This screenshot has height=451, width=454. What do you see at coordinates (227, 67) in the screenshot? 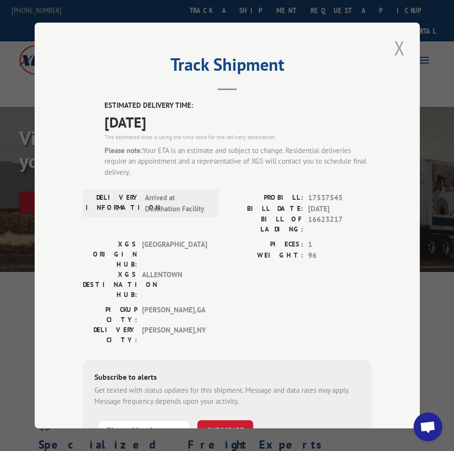
I see `h2: Track Shipment` at bounding box center [227, 67].